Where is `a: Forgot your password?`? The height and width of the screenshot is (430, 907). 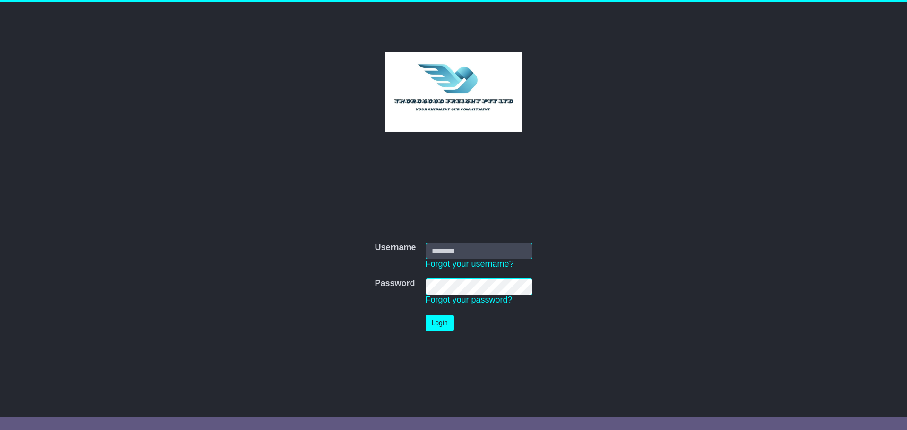 a: Forgot your password? is located at coordinates (469, 300).